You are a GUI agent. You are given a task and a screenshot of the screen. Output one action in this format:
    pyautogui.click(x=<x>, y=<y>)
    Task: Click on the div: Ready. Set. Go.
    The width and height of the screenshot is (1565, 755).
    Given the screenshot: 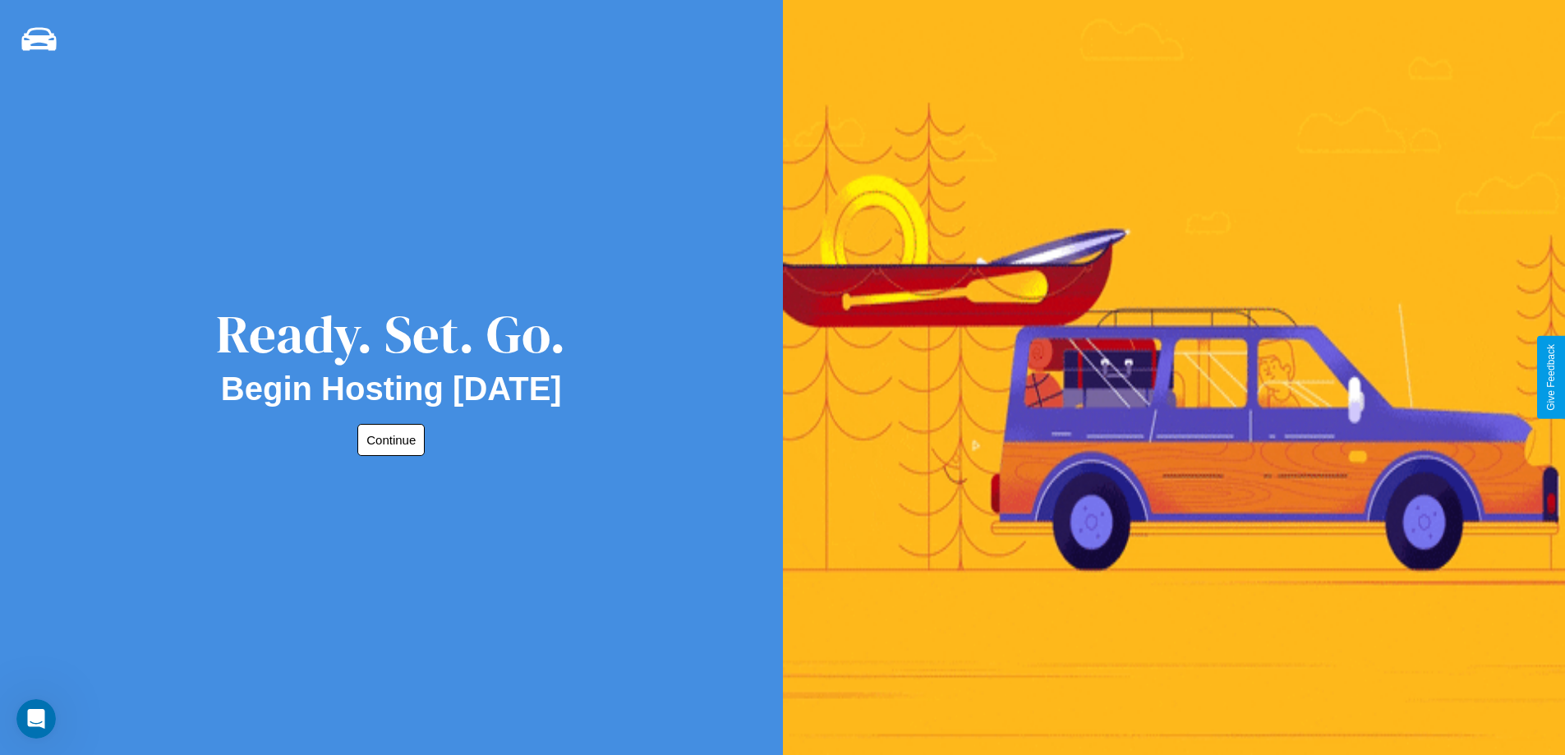 What is the action you would take?
    pyautogui.click(x=391, y=333)
    